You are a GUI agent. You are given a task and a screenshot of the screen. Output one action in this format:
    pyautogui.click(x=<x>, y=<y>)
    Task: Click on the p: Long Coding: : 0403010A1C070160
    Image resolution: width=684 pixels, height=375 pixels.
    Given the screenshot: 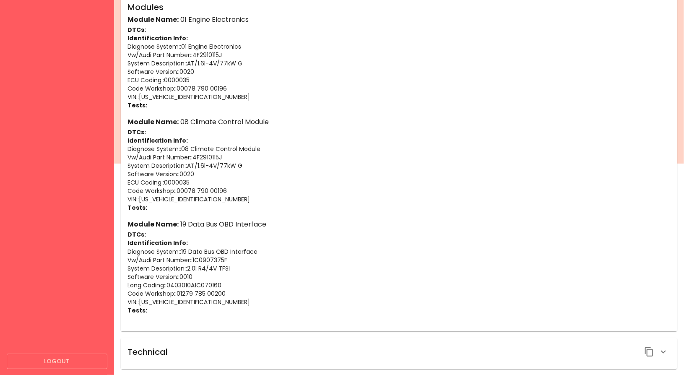 What is the action you would take?
    pyautogui.click(x=399, y=285)
    